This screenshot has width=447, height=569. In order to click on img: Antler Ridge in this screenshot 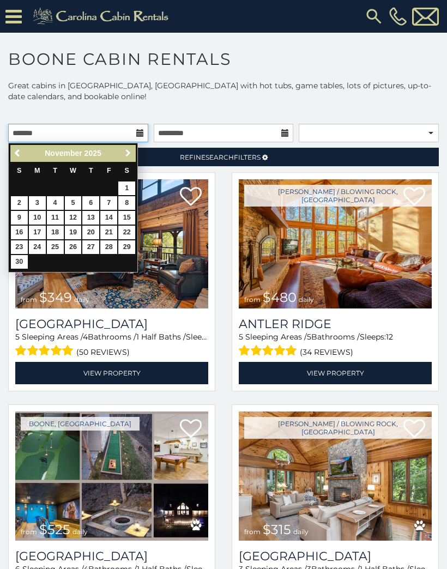, I will do `click(335, 244)`.